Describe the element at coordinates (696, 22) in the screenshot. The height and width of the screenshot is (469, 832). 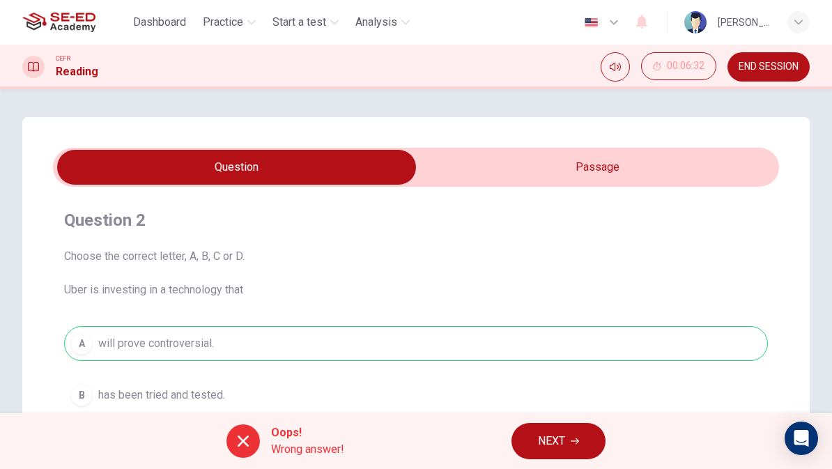
I see `img: Profile picture` at that location.